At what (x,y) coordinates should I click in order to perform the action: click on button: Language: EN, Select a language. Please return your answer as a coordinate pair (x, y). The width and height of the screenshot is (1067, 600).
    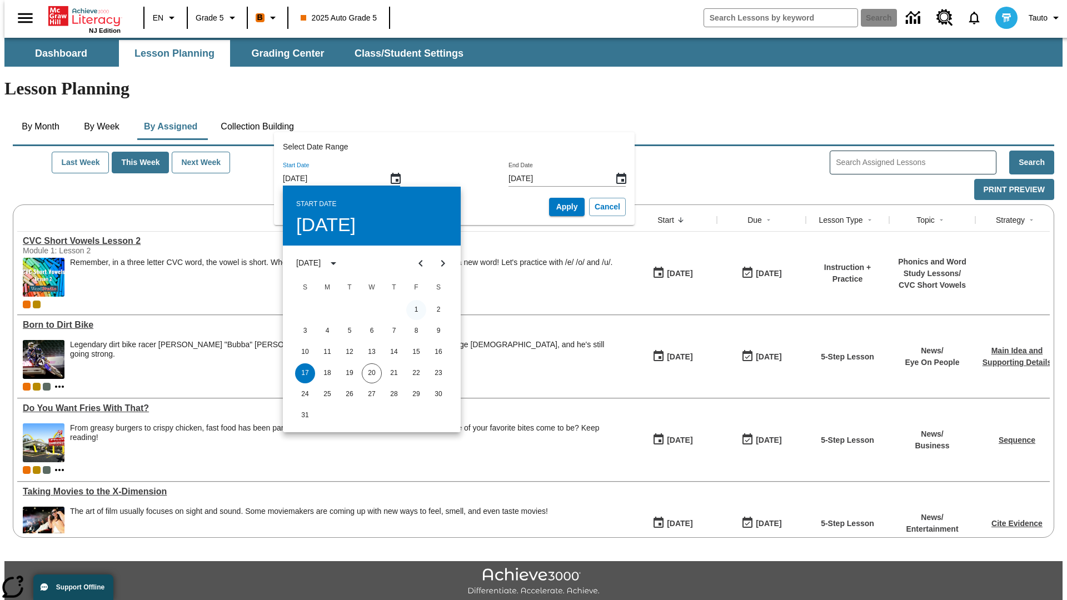
    Looking at the image, I should click on (166, 18).